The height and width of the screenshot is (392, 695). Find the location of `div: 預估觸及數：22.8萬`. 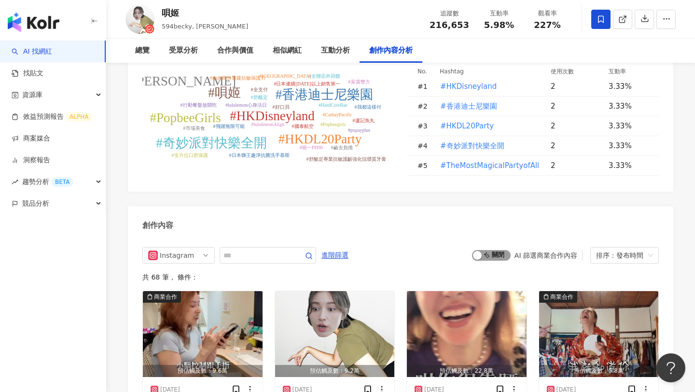

div: 預估觸及數：22.8萬 is located at coordinates (467, 371).